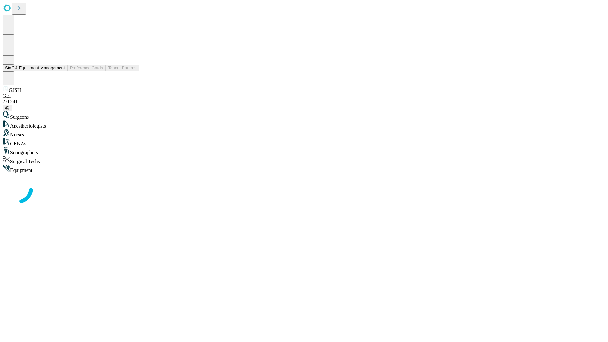 This screenshot has width=608, height=342. I want to click on div: Nurses, so click(304, 133).